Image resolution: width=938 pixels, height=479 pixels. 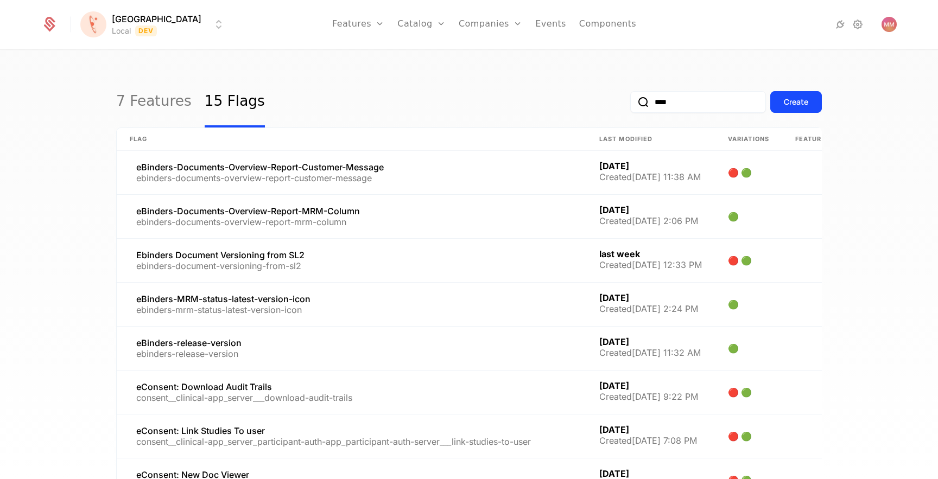 What do you see at coordinates (650, 140) in the screenshot?
I see `th: Last Modified` at bounding box center [650, 140].